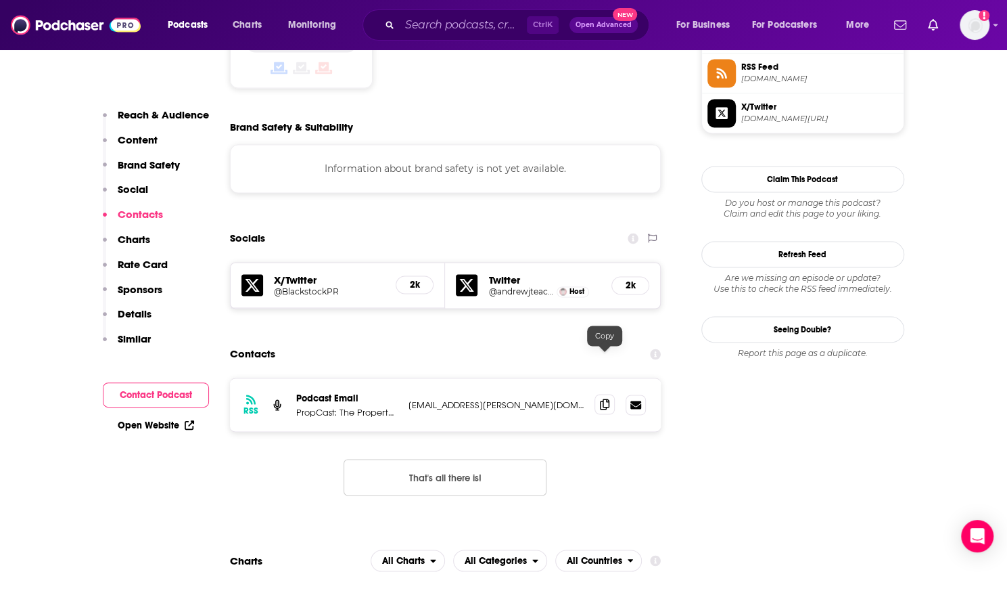 The height and width of the screenshot is (593, 1007). I want to click on a: Charts, so click(247, 25).